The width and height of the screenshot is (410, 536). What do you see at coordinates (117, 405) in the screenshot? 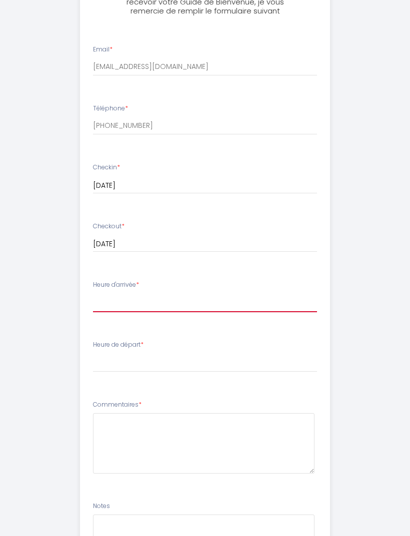
I see `label: Commentaires` at bounding box center [117, 405].